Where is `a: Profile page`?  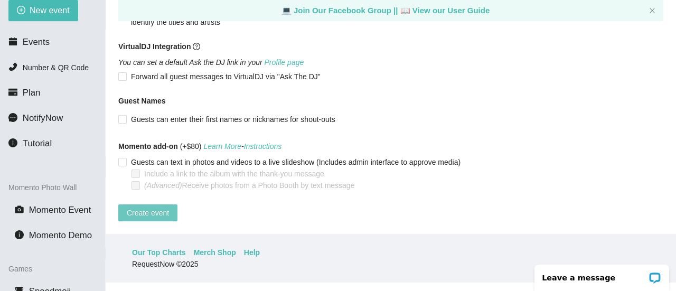
a: Profile page is located at coordinates (284, 62).